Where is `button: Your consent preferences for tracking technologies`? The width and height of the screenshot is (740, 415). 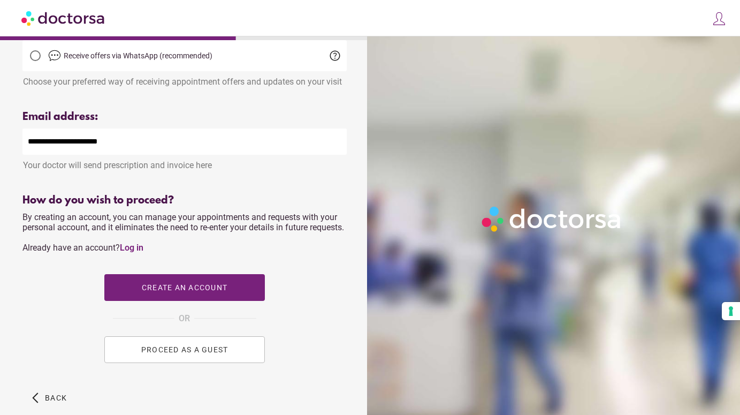 button: Your consent preferences for tracking technologies is located at coordinates (731, 311).